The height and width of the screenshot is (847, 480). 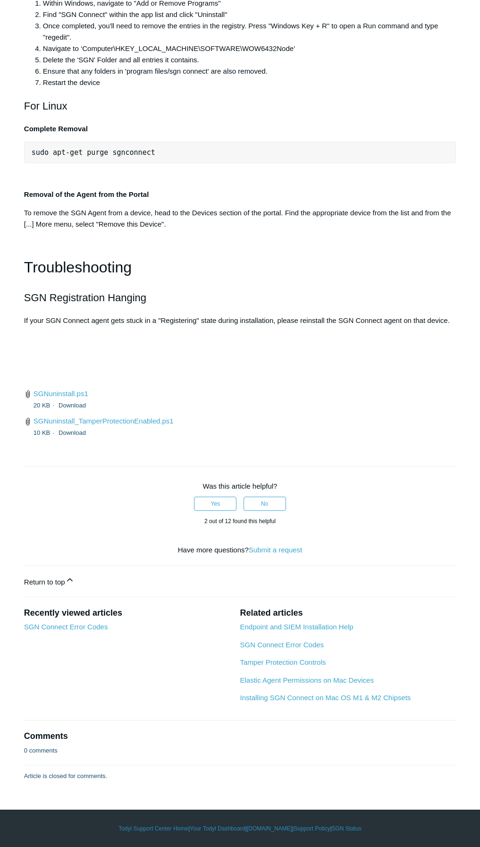 What do you see at coordinates (215, 504) in the screenshot?
I see `button: This article was helpful` at bounding box center [215, 504].